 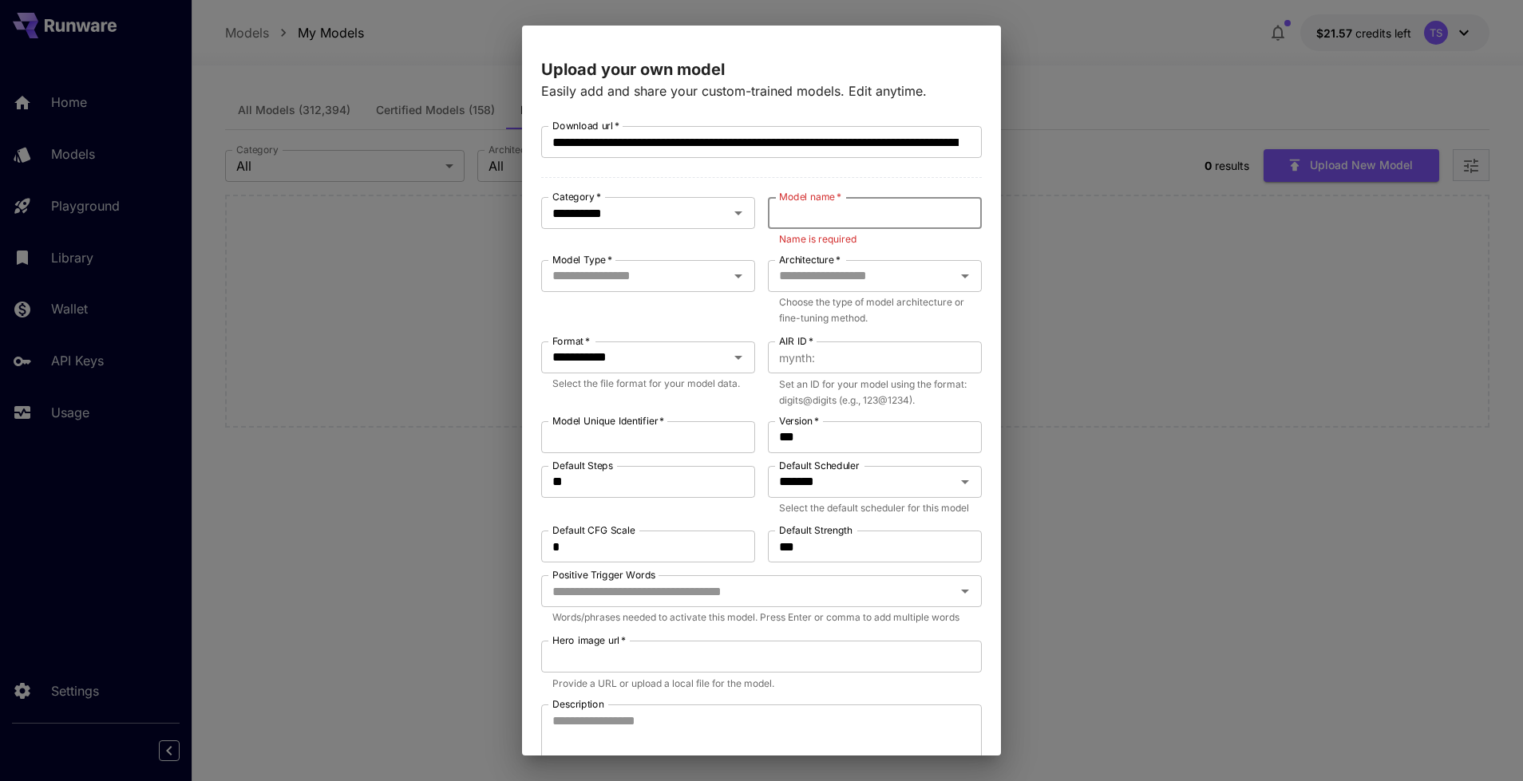 What do you see at coordinates (594, 530) in the screenshot?
I see `label: Default CFG Scale` at bounding box center [594, 530].